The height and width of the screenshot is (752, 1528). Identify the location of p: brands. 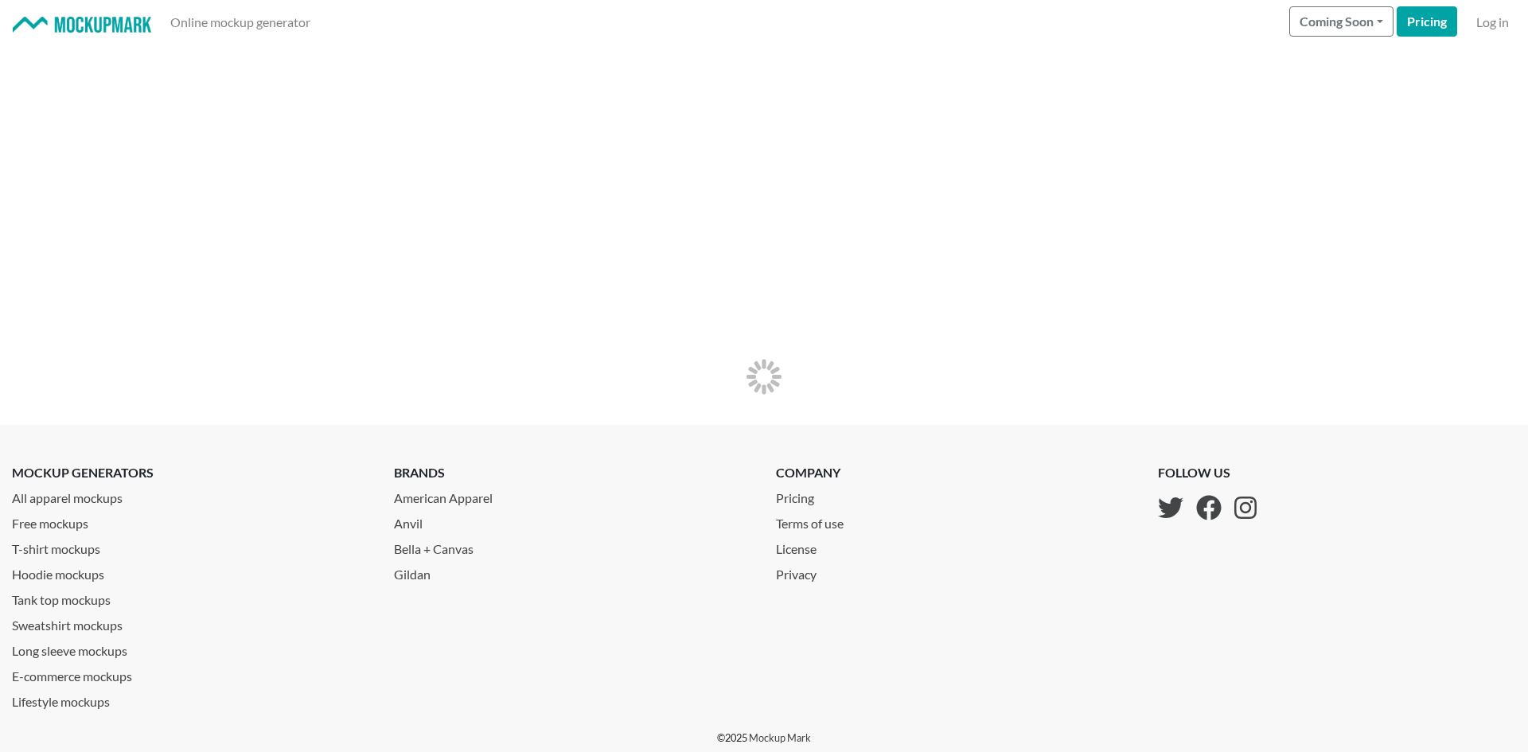
(573, 473).